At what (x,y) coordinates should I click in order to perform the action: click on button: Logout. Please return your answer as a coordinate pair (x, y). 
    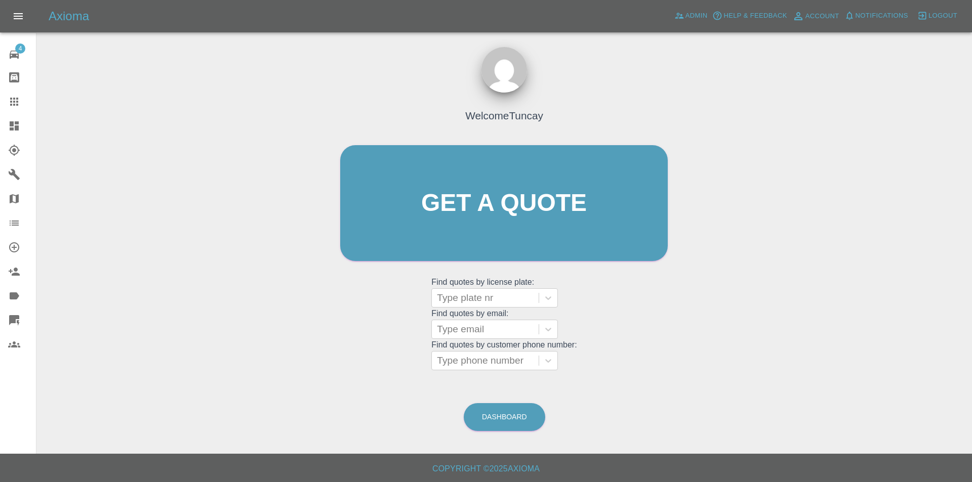
    Looking at the image, I should click on (937, 16).